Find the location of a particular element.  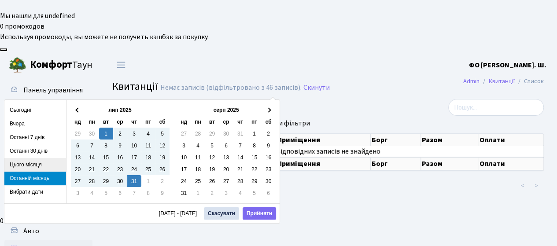

td: 20 is located at coordinates (78, 169).